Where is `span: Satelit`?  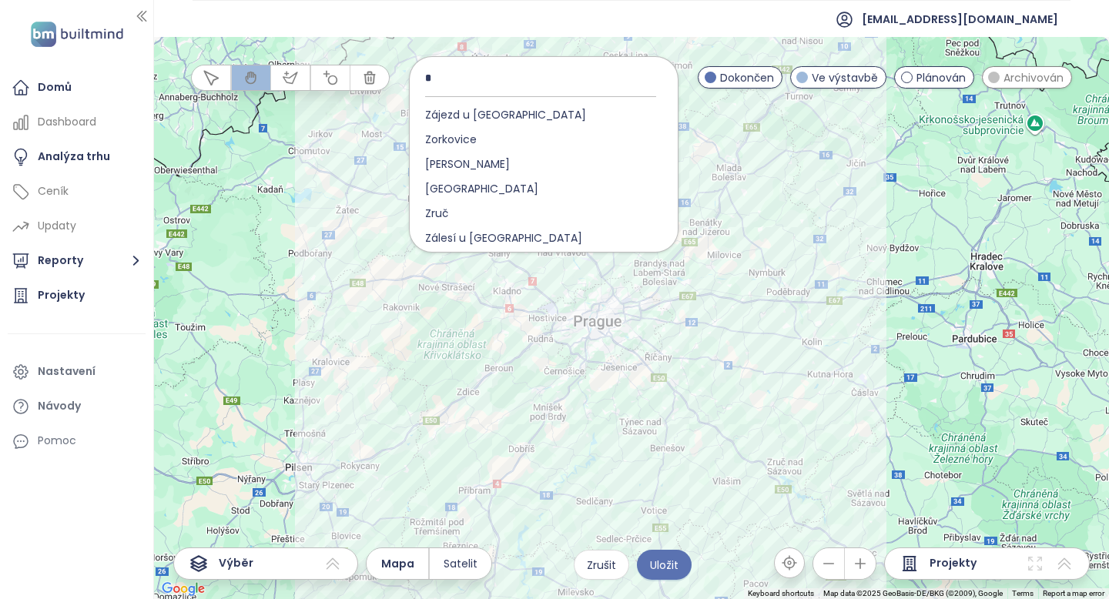 span: Satelit is located at coordinates (460, 563).